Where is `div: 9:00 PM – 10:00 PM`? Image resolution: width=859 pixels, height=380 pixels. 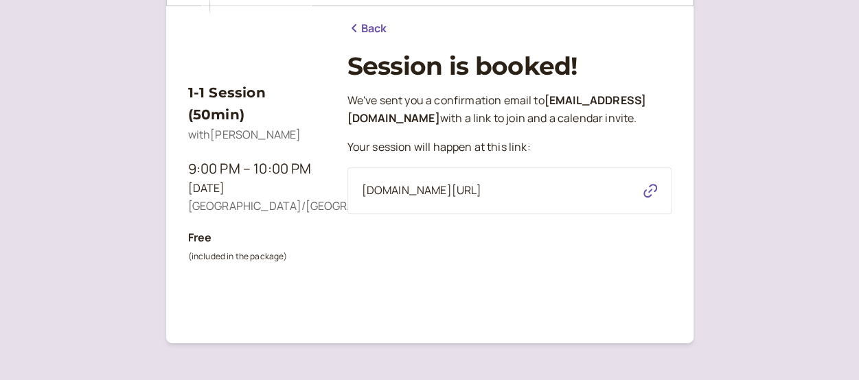 div: 9:00 PM – 10:00 PM is located at coordinates (257, 169).